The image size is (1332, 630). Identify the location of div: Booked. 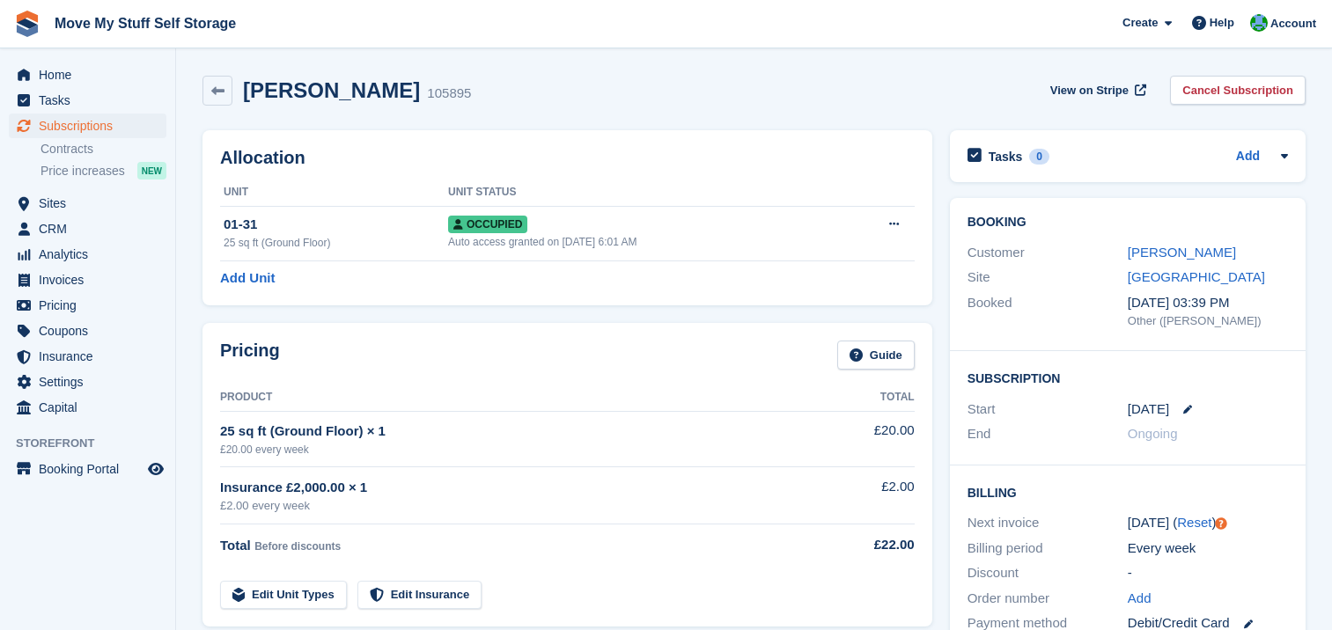
(1047, 312).